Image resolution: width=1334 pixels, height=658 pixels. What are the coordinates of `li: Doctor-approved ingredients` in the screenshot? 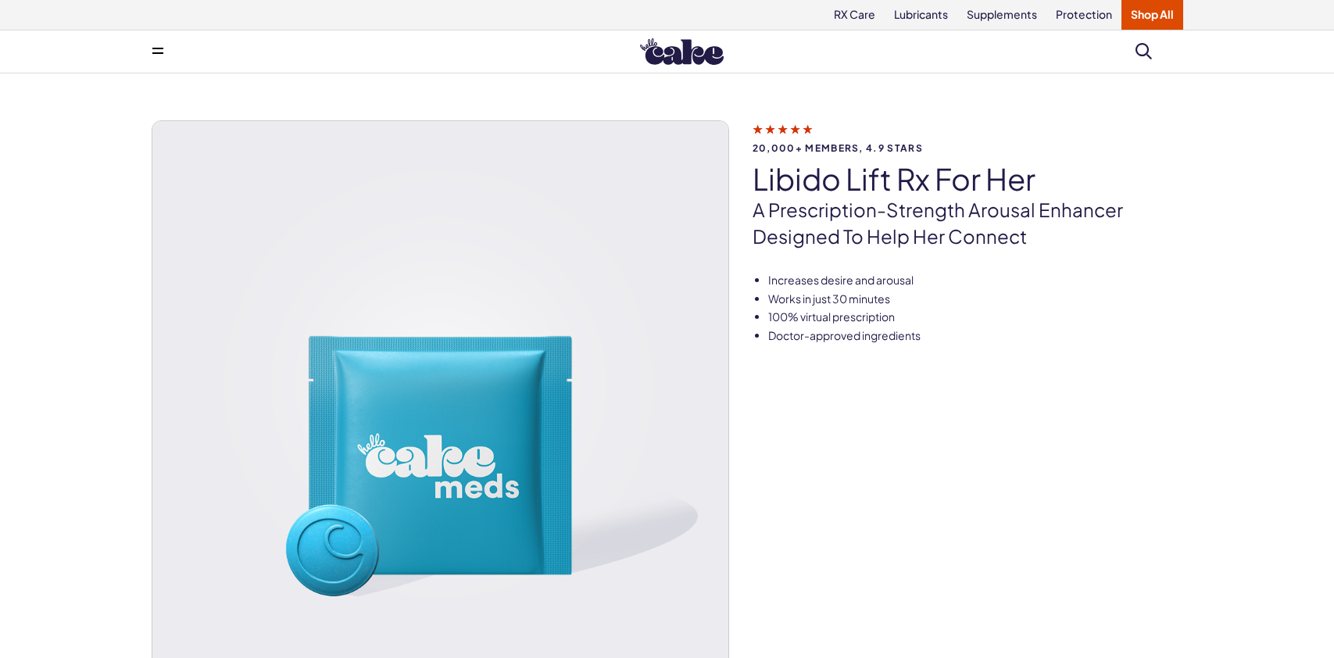 It's located at (975, 336).